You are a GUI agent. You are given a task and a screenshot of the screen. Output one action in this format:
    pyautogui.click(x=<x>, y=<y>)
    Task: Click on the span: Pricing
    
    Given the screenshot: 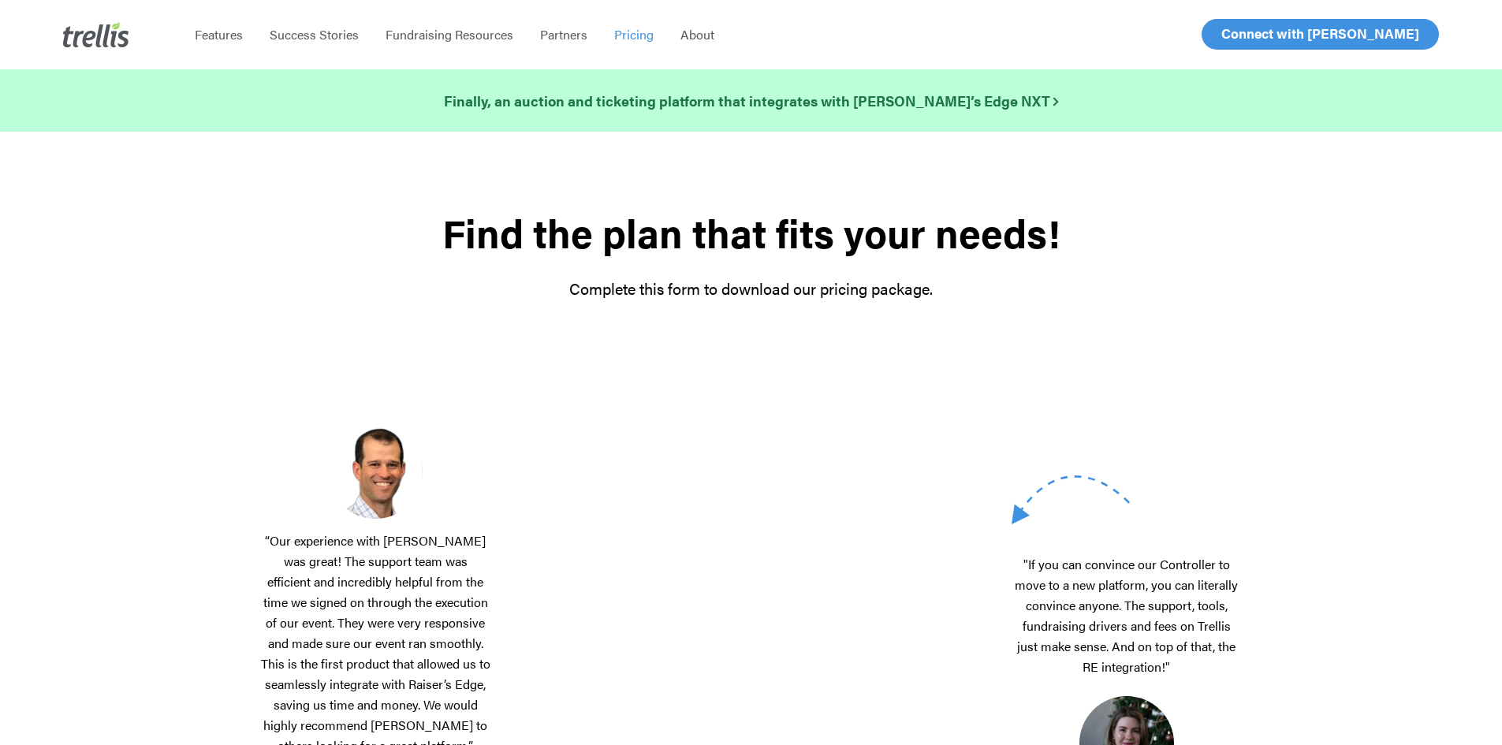 What is the action you would take?
    pyautogui.click(x=634, y=34)
    